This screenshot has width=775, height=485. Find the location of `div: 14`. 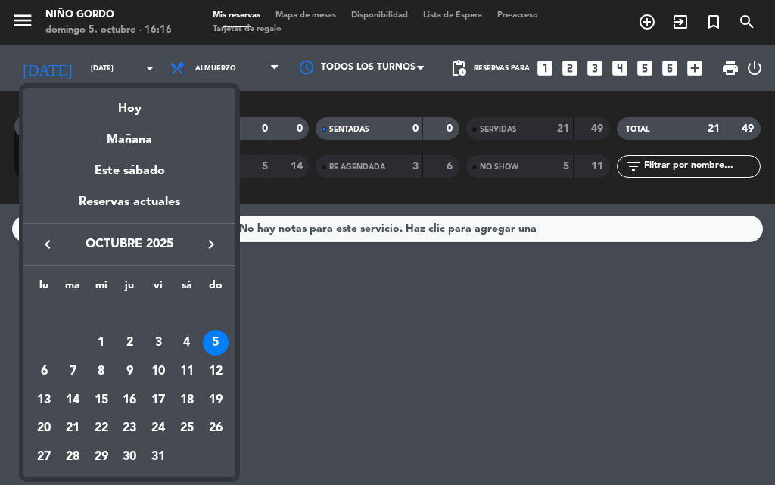

div: 14 is located at coordinates (73, 400).